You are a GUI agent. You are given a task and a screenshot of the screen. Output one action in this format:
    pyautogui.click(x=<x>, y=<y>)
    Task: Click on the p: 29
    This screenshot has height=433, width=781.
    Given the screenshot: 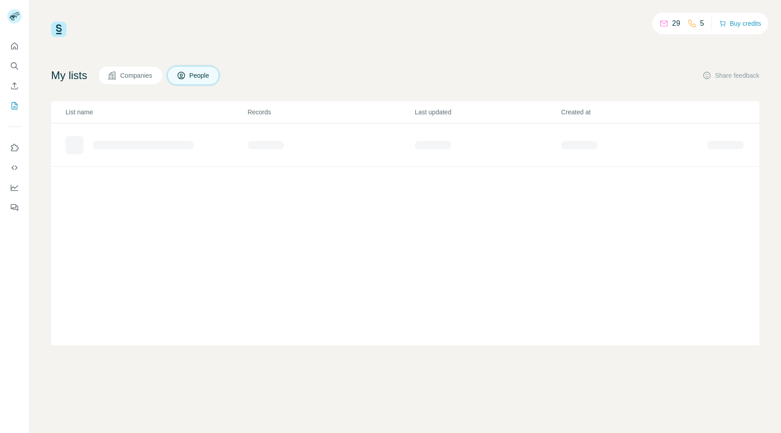 What is the action you would take?
    pyautogui.click(x=676, y=23)
    